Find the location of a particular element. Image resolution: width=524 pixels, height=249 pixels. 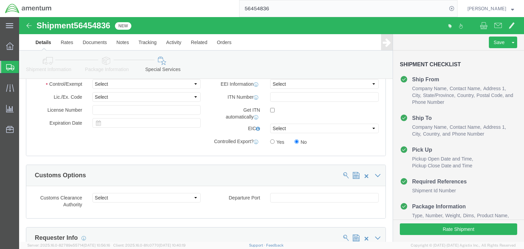

span: Chris Haes is located at coordinates (487, 9).